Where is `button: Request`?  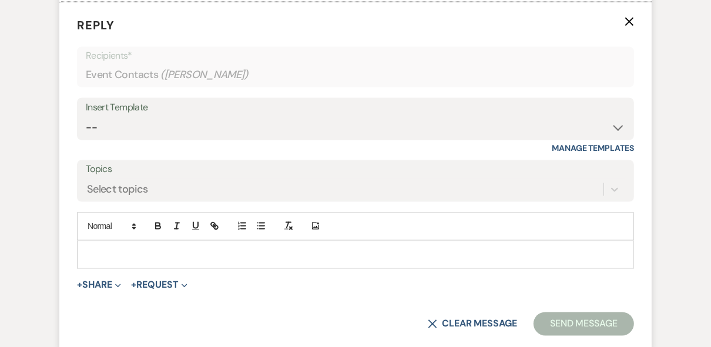 button: Request is located at coordinates (159, 286).